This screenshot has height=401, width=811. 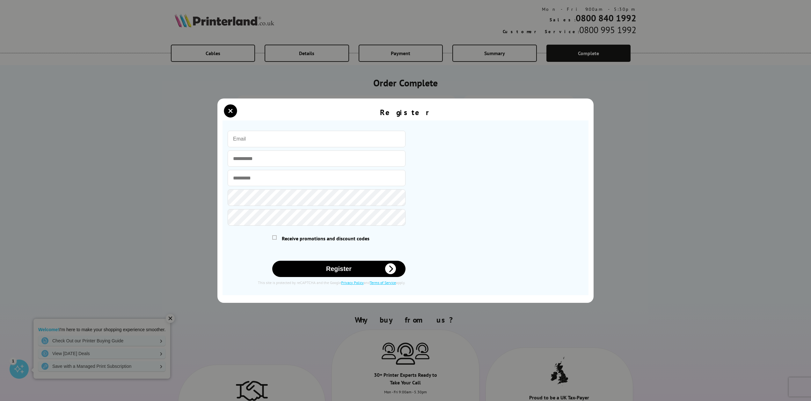 What do you see at coordinates (405, 112) in the screenshot?
I see `div: Register` at bounding box center [405, 112].